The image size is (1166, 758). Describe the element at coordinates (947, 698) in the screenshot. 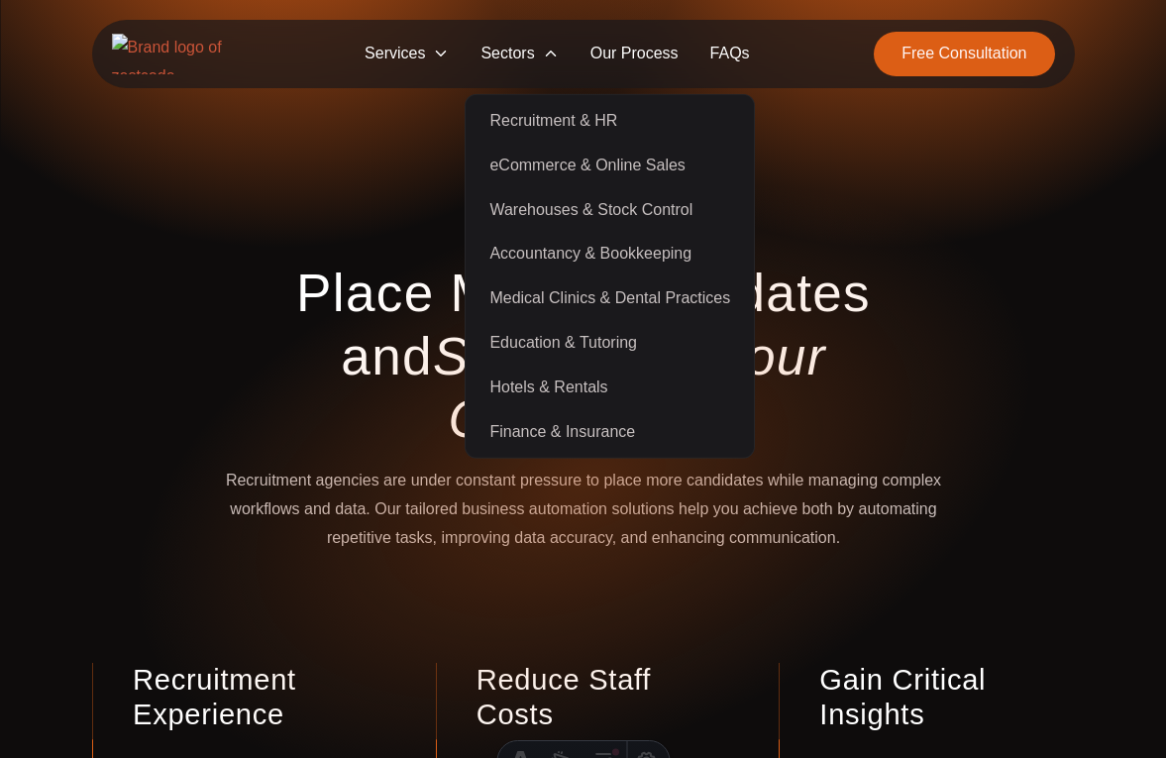

I see `h3: Gain Critical Insights` at that location.